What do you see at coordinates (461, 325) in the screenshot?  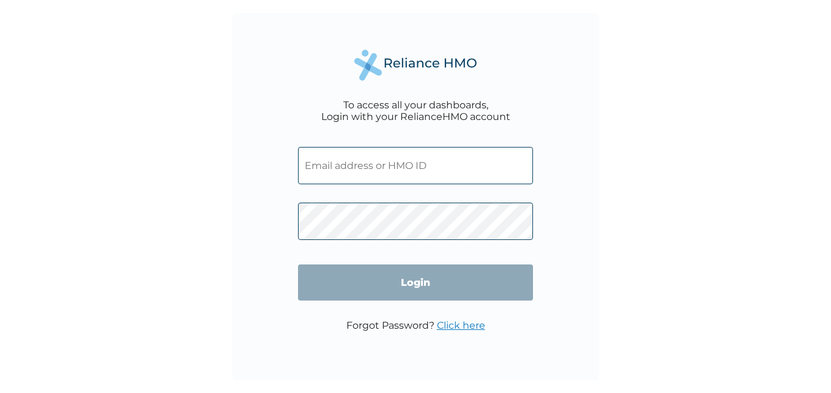 I see `a: Click here` at bounding box center [461, 325].